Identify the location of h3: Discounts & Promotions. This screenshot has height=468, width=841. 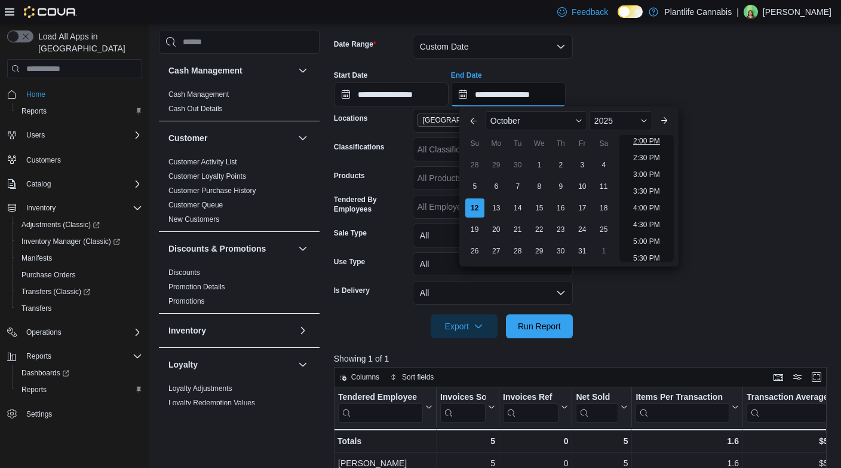
(217, 249).